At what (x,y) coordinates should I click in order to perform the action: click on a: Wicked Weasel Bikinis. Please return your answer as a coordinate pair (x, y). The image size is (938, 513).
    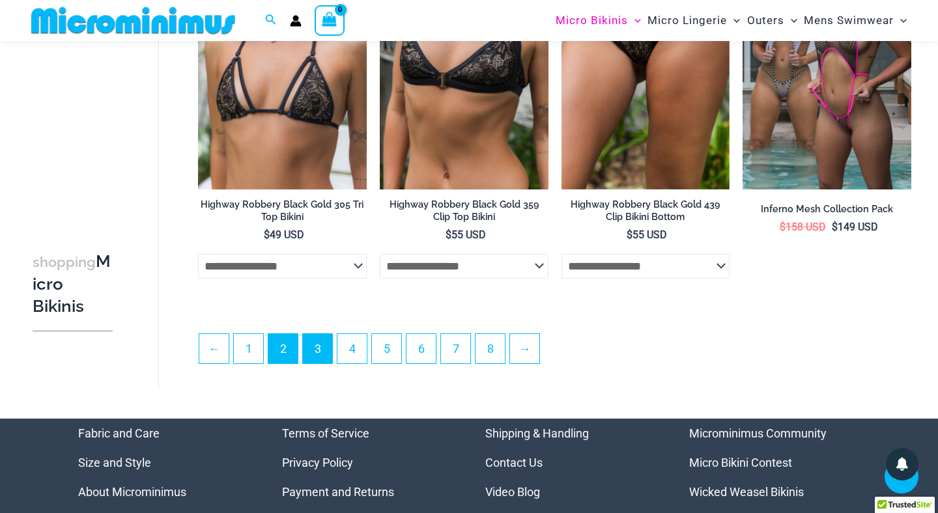
    Looking at the image, I should click on (746, 492).